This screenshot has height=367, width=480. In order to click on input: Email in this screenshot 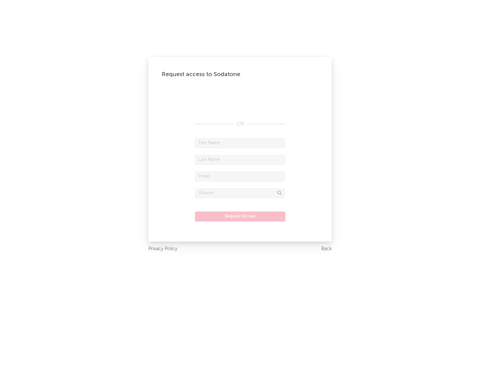, I will do `click(240, 176)`.